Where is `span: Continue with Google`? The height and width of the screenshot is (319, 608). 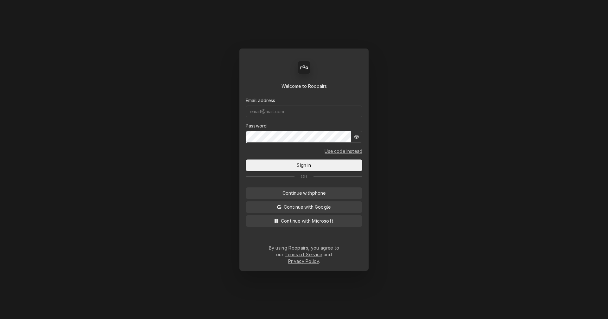 span: Continue with Google is located at coordinates (307, 207).